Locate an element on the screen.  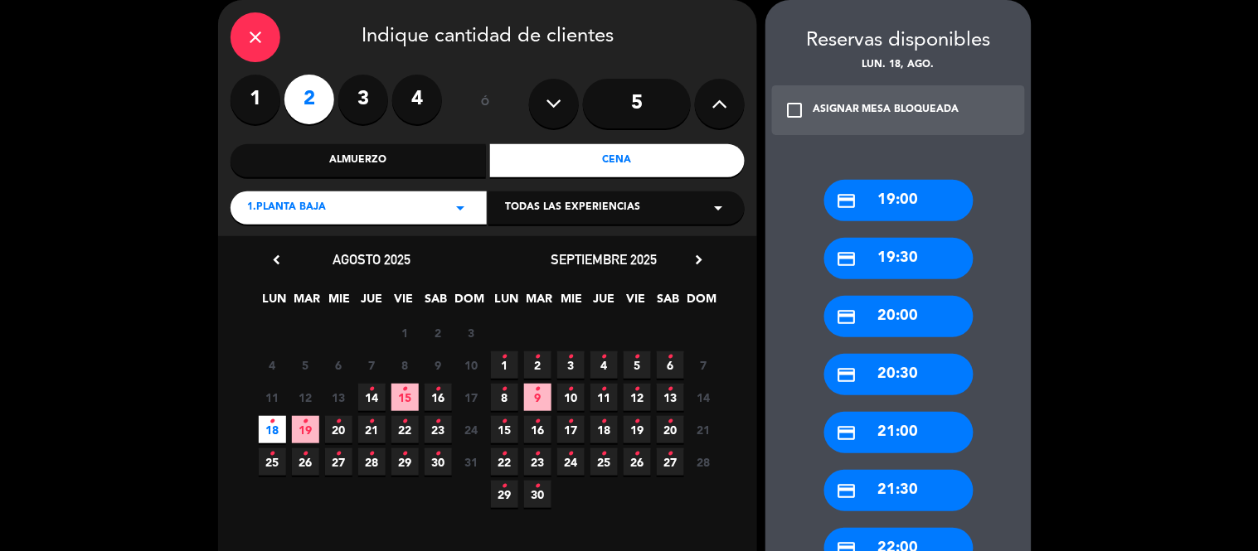
i: chevron_right is located at coordinates (698, 259).